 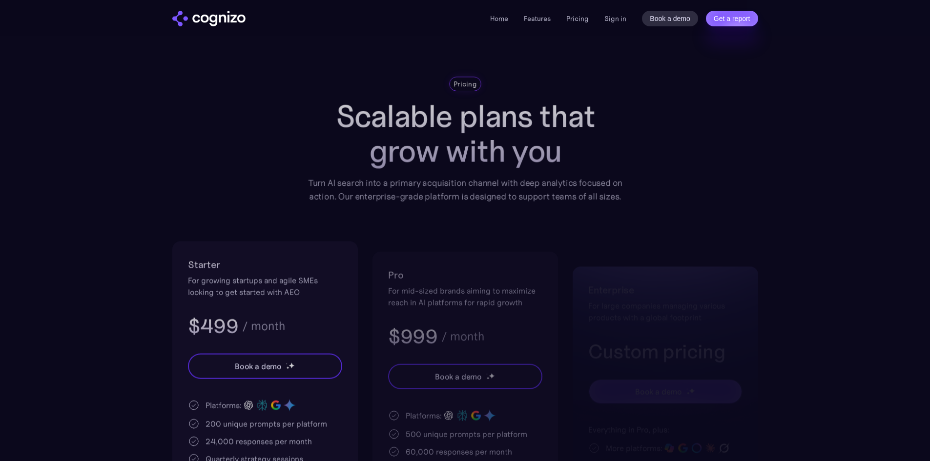 What do you see at coordinates (265, 265) in the screenshot?
I see `h2: Starter` at bounding box center [265, 265].